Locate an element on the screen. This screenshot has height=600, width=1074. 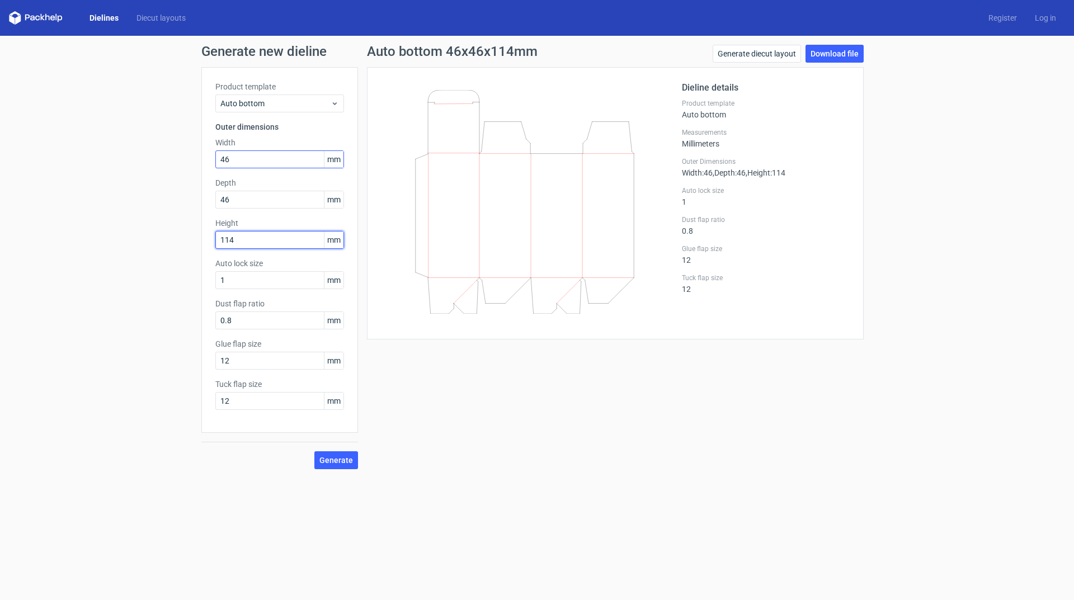
a: Dielines is located at coordinates (104, 18).